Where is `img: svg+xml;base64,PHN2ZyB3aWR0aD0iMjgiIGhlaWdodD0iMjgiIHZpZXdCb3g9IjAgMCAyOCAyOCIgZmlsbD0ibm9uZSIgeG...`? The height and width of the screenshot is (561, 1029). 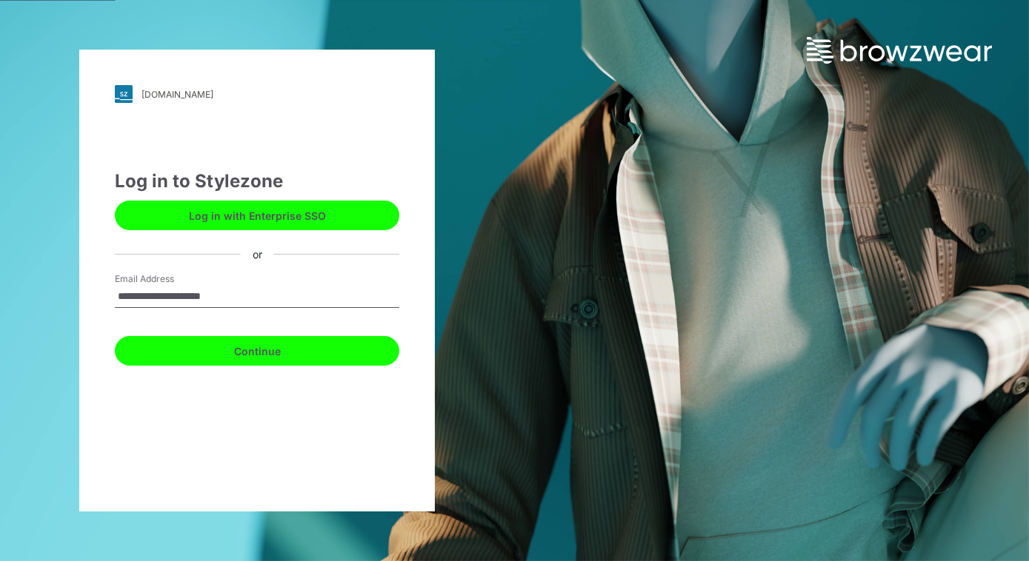
img: svg+xml;base64,PHN2ZyB3aWR0aD0iMjgiIGhlaWdodD0iMjgiIHZpZXdCb3g9IjAgMCAyOCAyOCIgZmlsbD0ibm9uZSIgeG... is located at coordinates (124, 94).